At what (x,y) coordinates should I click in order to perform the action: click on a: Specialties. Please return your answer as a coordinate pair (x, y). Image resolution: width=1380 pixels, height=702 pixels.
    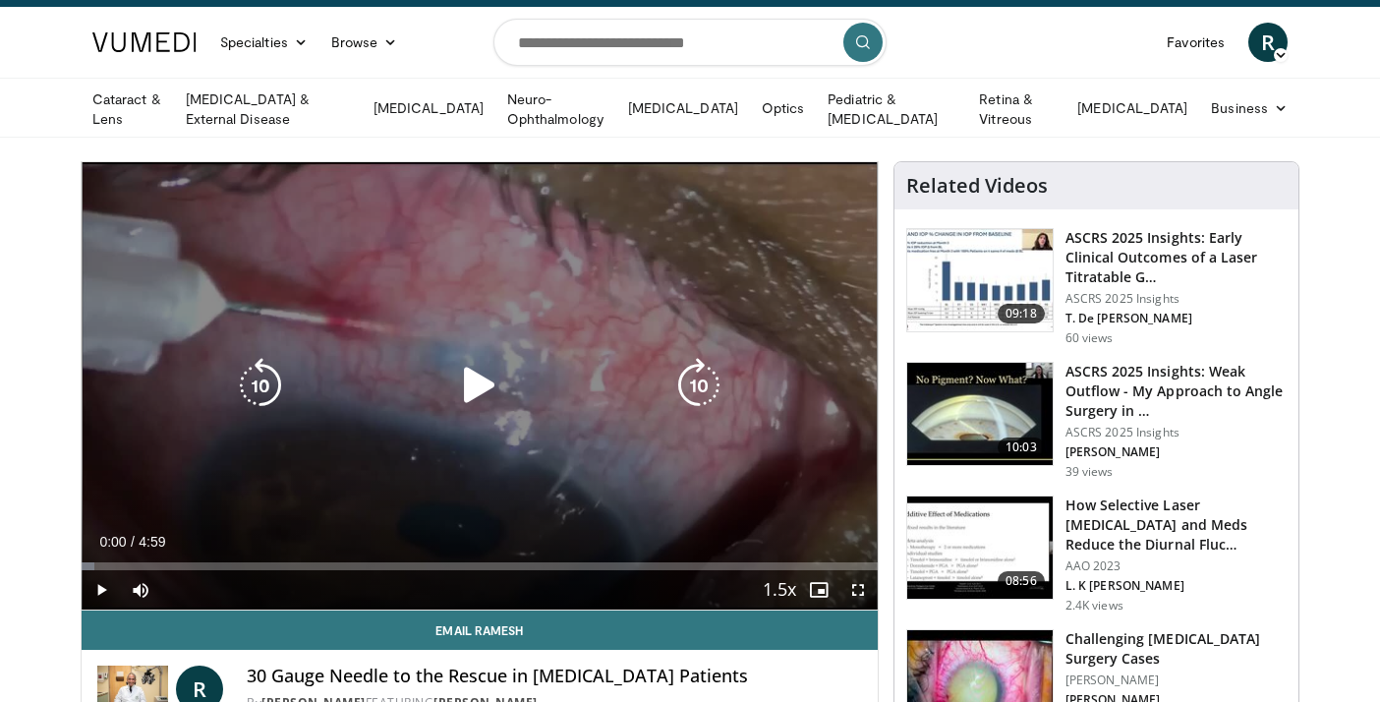
    Looking at the image, I should click on (263, 42).